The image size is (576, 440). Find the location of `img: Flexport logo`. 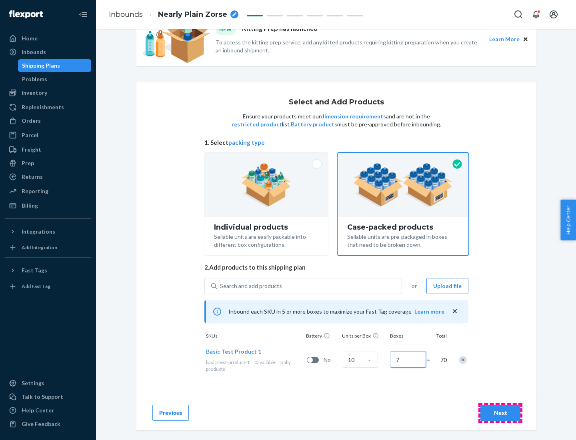

img: Flexport logo is located at coordinates (26, 14).